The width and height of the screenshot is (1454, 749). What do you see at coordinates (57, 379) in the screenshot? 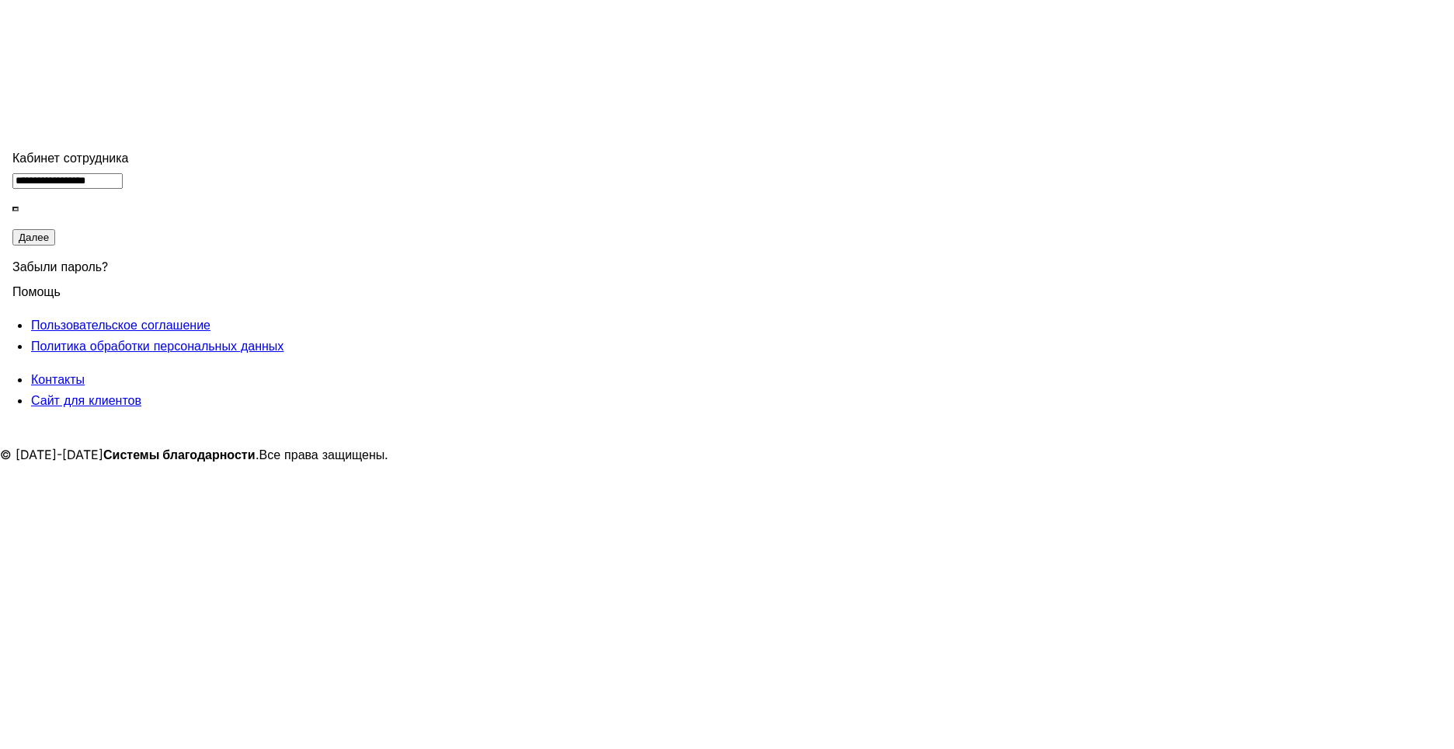
I see `span: Контакты` at bounding box center [57, 379].